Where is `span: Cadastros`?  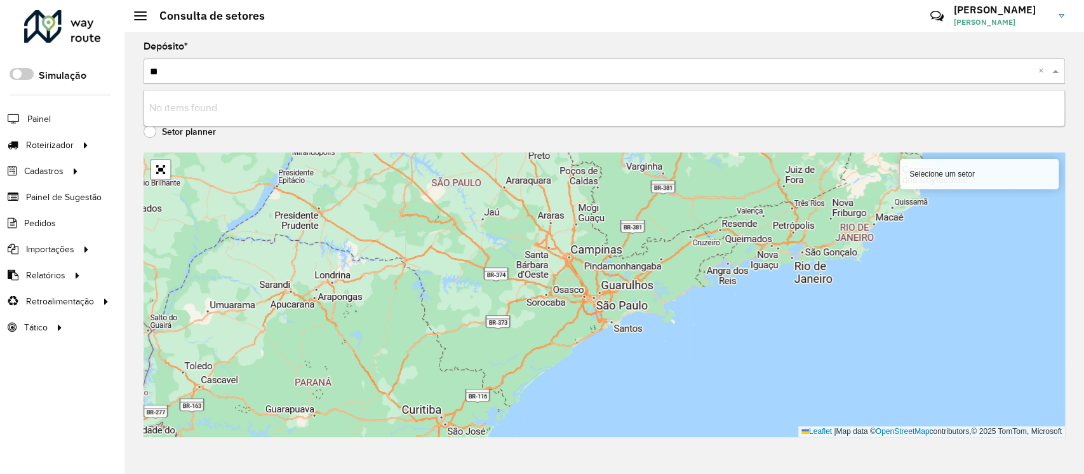 span: Cadastros is located at coordinates (44, 171).